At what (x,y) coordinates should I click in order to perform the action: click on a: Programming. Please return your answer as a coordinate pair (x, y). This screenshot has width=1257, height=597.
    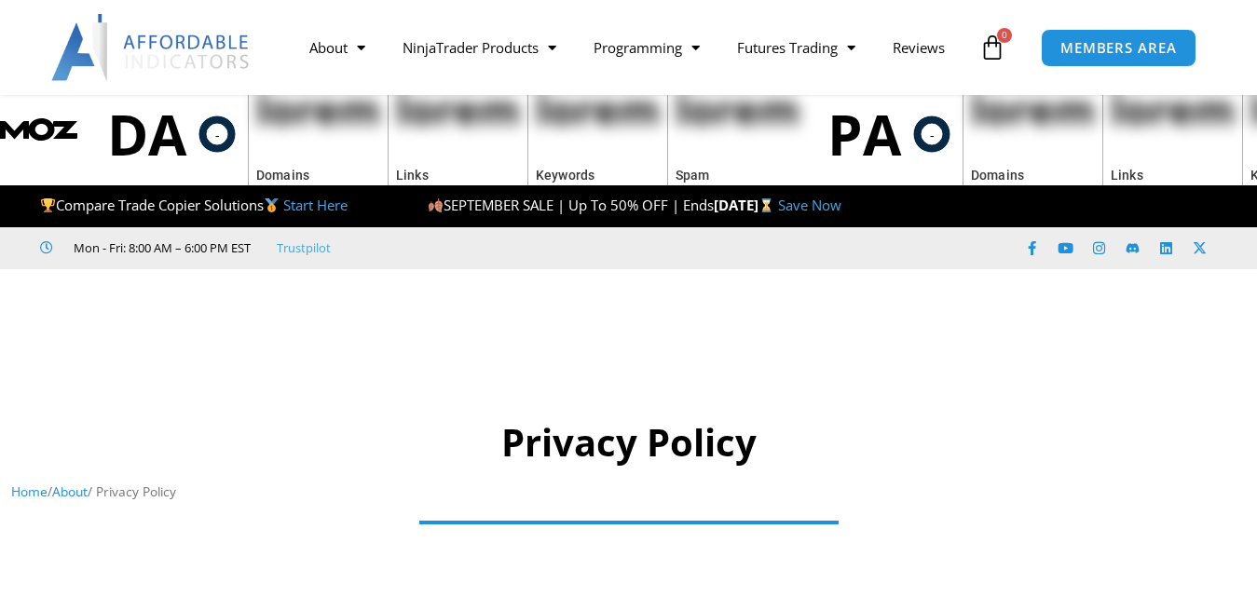
    Looking at the image, I should click on (647, 48).